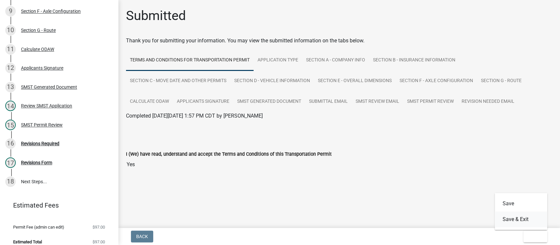 The image size is (560, 245). I want to click on div: 10, so click(10, 30).